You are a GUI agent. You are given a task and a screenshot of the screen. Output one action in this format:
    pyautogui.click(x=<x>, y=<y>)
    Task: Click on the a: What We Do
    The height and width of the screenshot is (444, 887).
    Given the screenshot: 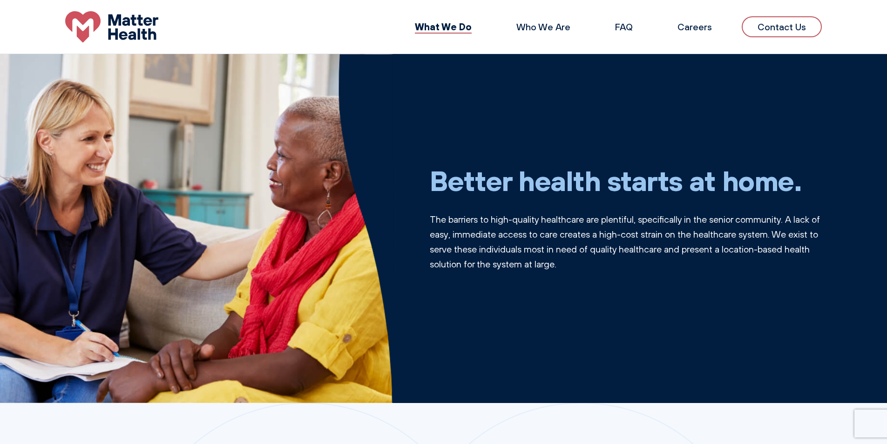 What is the action you would take?
    pyautogui.click(x=443, y=27)
    